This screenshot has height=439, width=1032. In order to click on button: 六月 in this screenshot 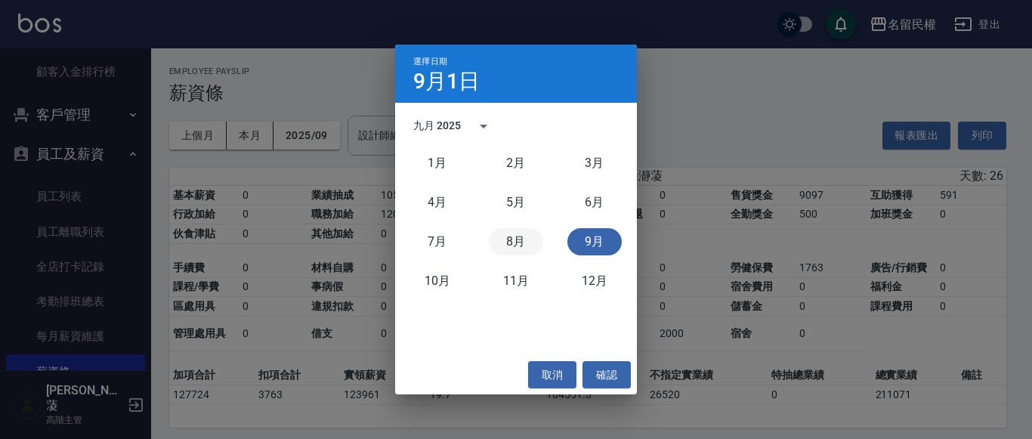, I will do `click(595, 203)`.